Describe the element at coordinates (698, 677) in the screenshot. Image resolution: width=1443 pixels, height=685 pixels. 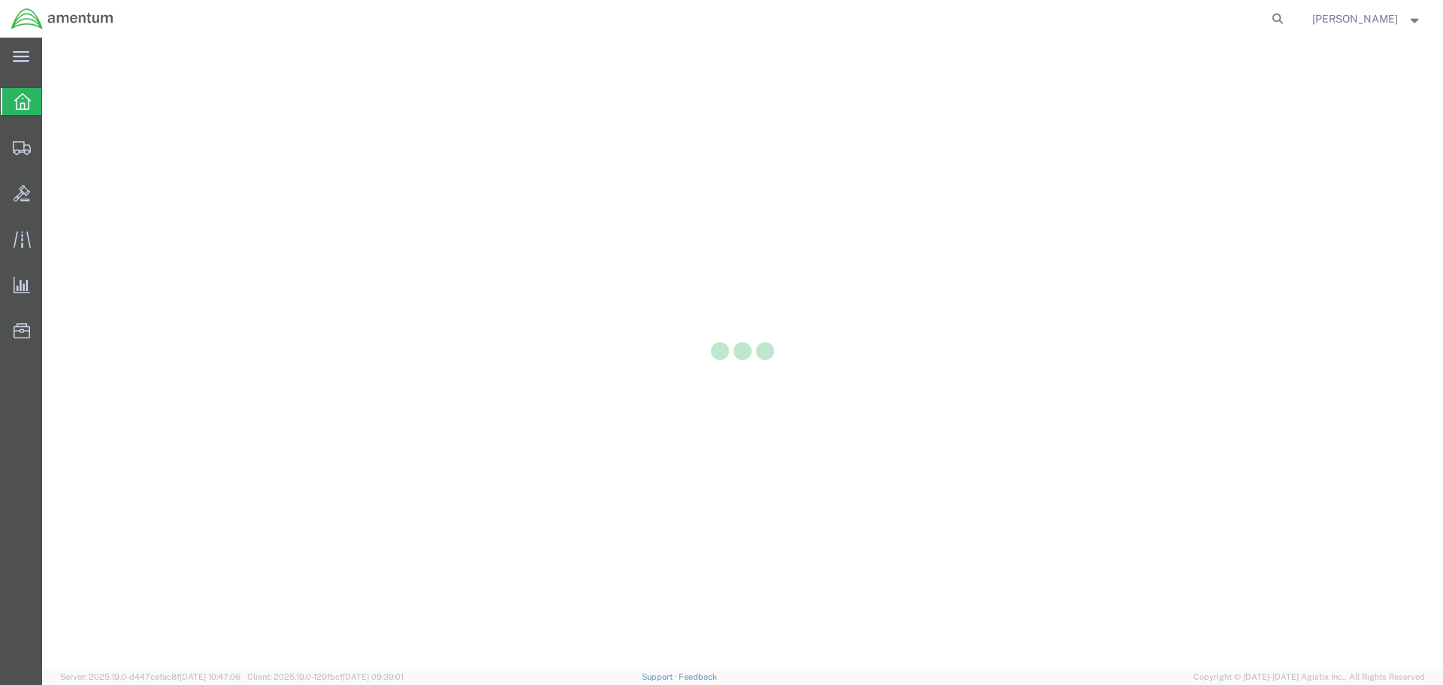
I see `a: Feedback` at that location.